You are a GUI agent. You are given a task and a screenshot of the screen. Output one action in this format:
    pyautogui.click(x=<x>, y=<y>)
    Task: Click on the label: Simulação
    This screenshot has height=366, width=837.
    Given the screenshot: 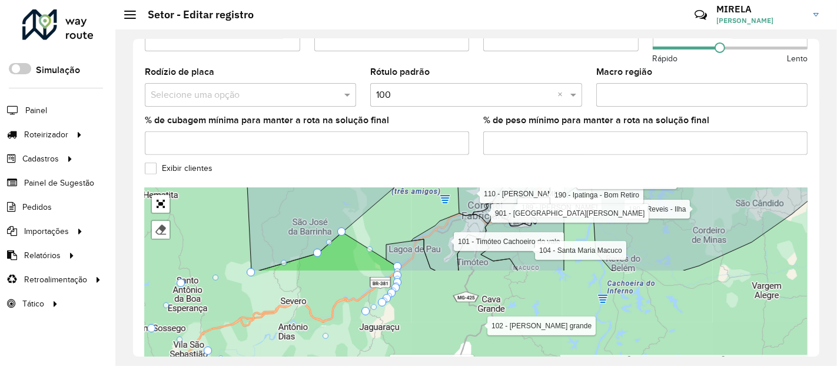 What is the action you would take?
    pyautogui.click(x=58, y=70)
    